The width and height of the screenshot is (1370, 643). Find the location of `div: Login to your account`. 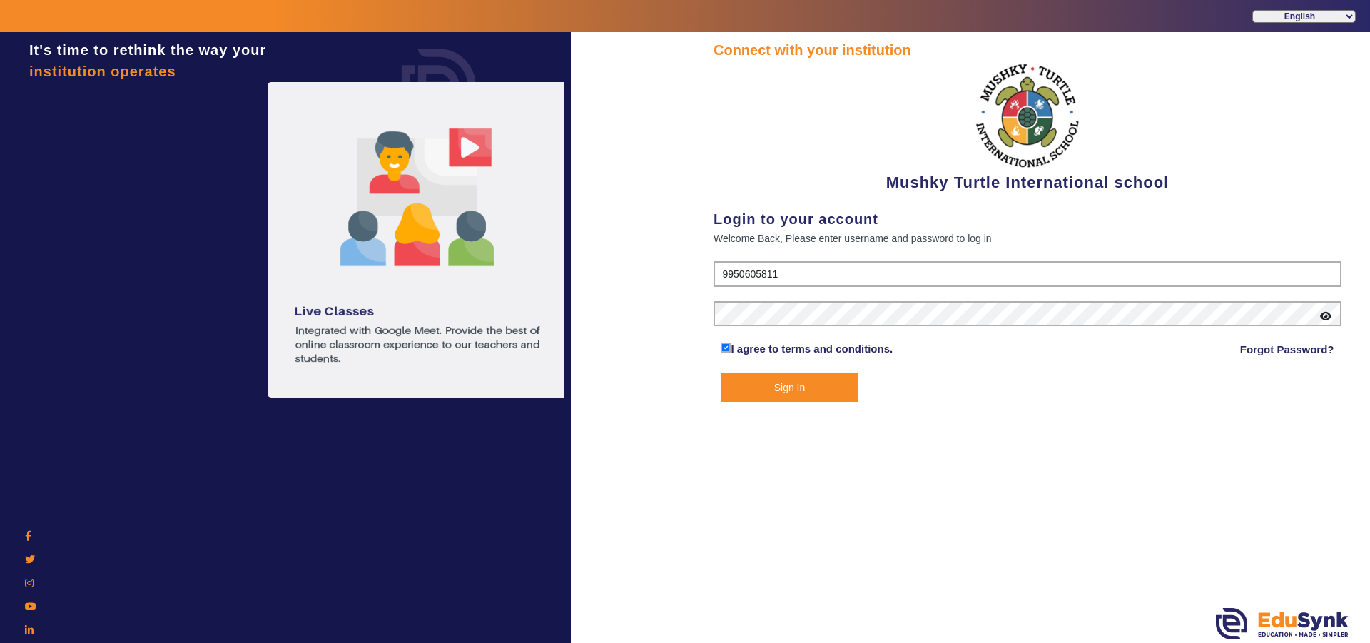

div: Login to your account is located at coordinates (1027, 219).